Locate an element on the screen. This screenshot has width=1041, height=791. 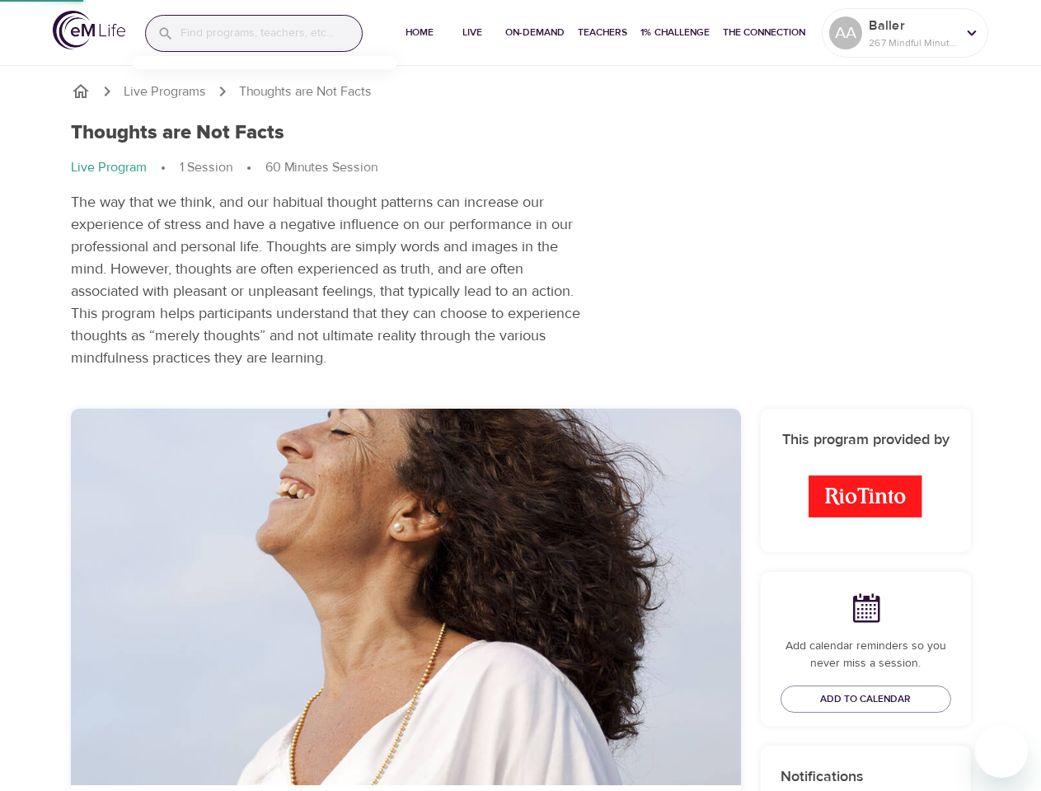
span: Add to Calendar is located at coordinates (865, 699).